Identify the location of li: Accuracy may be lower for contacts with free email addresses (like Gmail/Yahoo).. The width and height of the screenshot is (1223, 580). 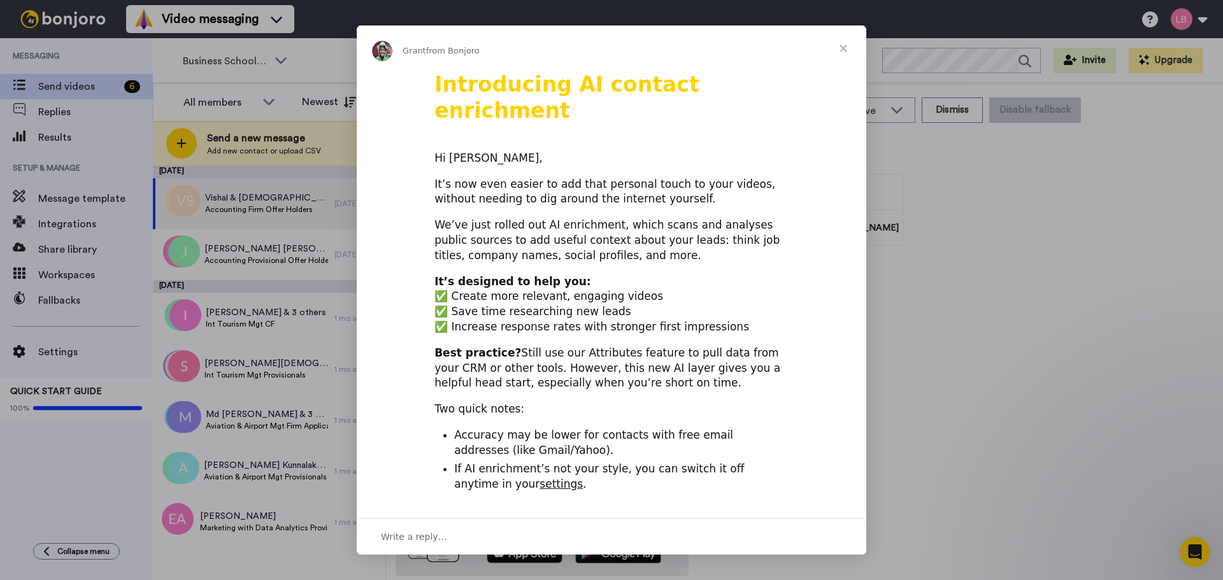
(621, 443).